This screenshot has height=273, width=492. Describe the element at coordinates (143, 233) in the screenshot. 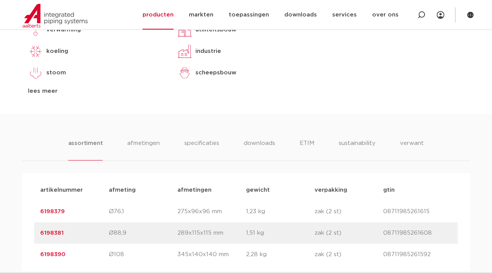

I see `p: Ø88,9` at that location.